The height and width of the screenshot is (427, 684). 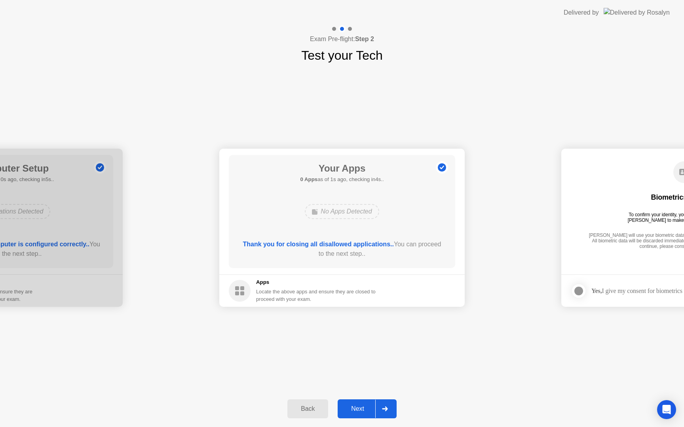 What do you see at coordinates (308, 409) in the screenshot?
I see `button: Back` at bounding box center [308, 409].